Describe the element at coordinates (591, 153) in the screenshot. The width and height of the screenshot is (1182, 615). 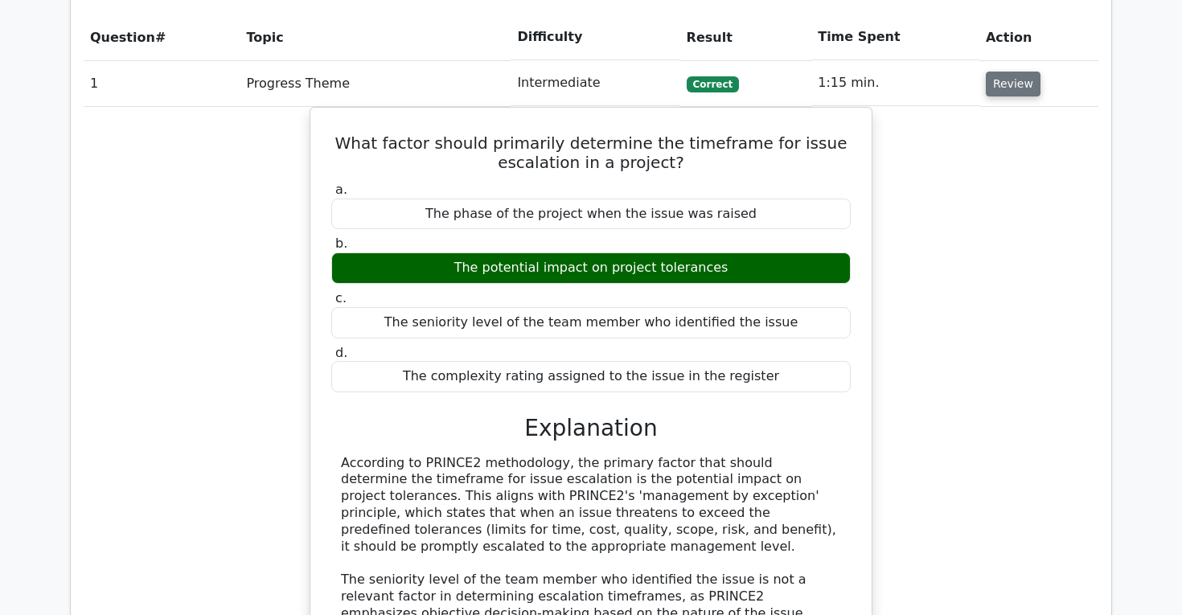
I see `h5: What factor should primarily determine the timeframe for issue escalation in a project?` at that location.